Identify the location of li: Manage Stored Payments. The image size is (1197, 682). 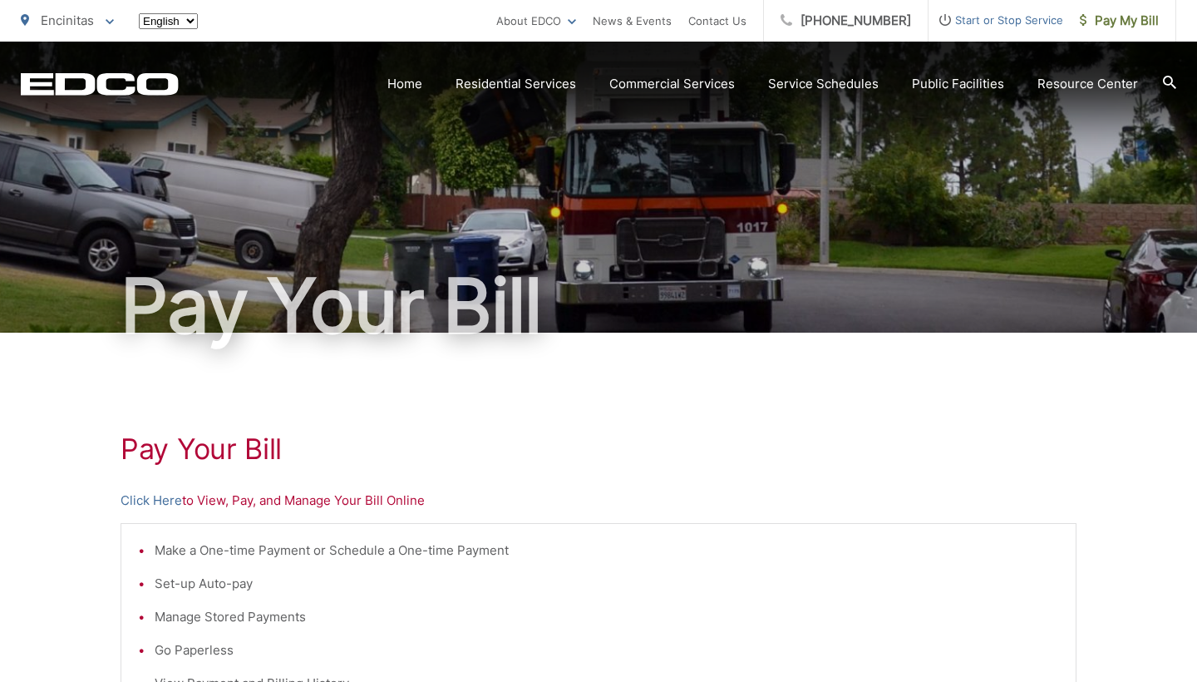
(607, 617).